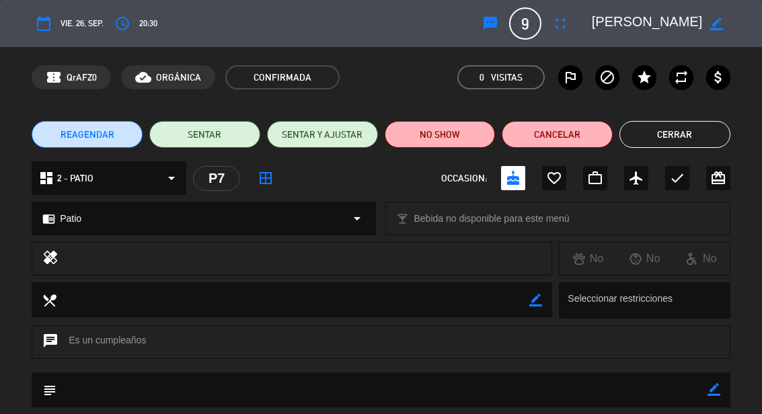 This screenshot has height=414, width=762. What do you see at coordinates (82, 24) in the screenshot?
I see `span: vie. 26, sep.` at bounding box center [82, 24].